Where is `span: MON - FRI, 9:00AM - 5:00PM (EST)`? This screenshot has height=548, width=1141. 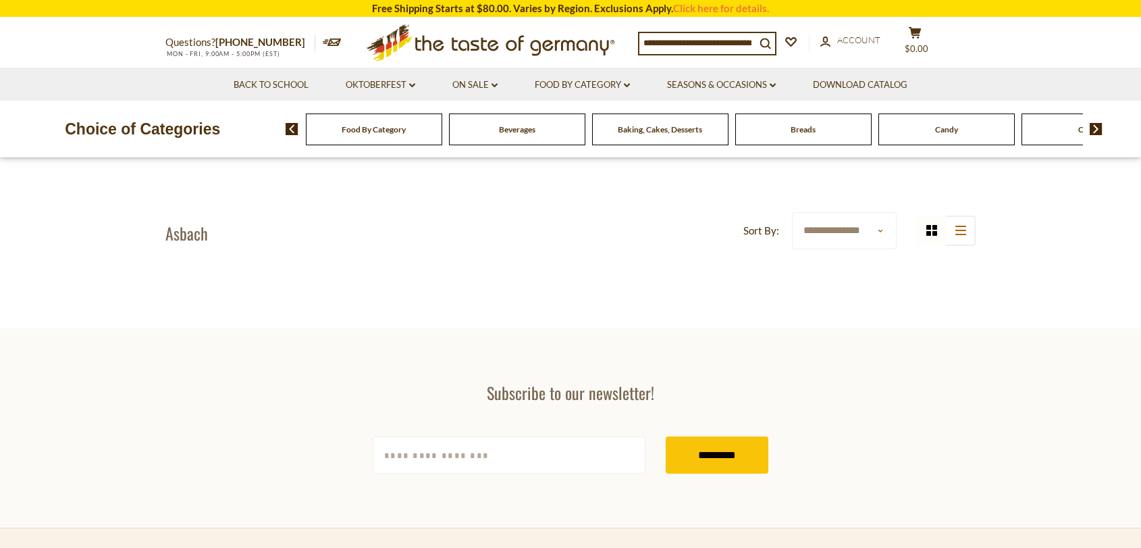
span: MON - FRI, 9:00AM - 5:00PM (EST) is located at coordinates (223, 53).